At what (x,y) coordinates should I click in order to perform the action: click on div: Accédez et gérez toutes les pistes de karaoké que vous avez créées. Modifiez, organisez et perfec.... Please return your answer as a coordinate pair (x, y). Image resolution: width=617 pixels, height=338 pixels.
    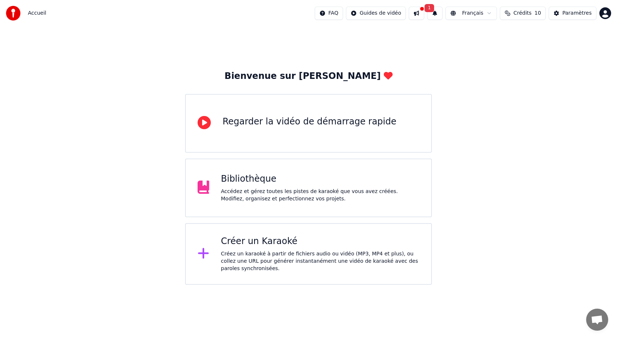
    Looking at the image, I should click on (320, 195).